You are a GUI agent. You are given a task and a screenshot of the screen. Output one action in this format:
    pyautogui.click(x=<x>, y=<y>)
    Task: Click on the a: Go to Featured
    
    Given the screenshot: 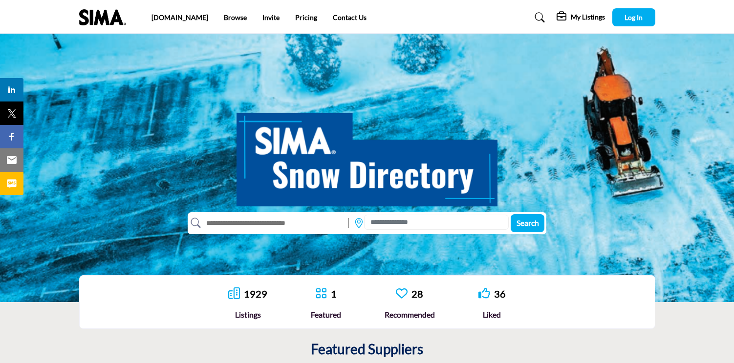 What is the action you would take?
    pyautogui.click(x=321, y=294)
    